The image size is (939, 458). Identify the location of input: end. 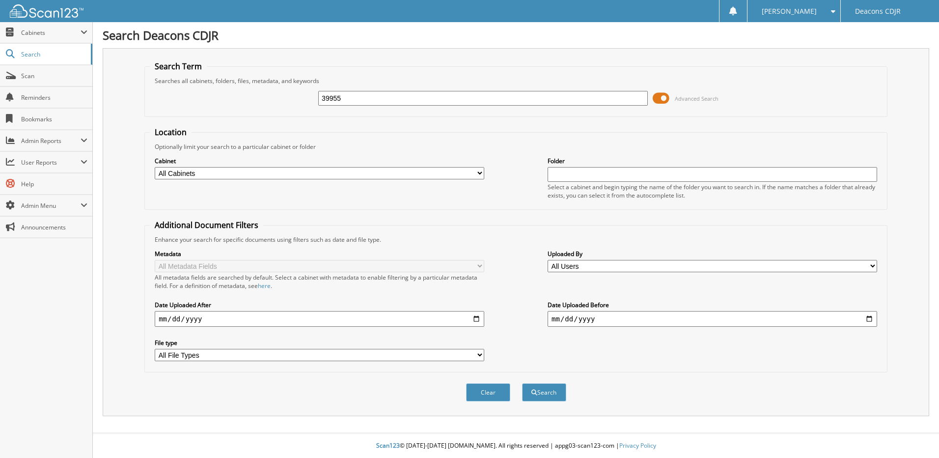
(712, 319).